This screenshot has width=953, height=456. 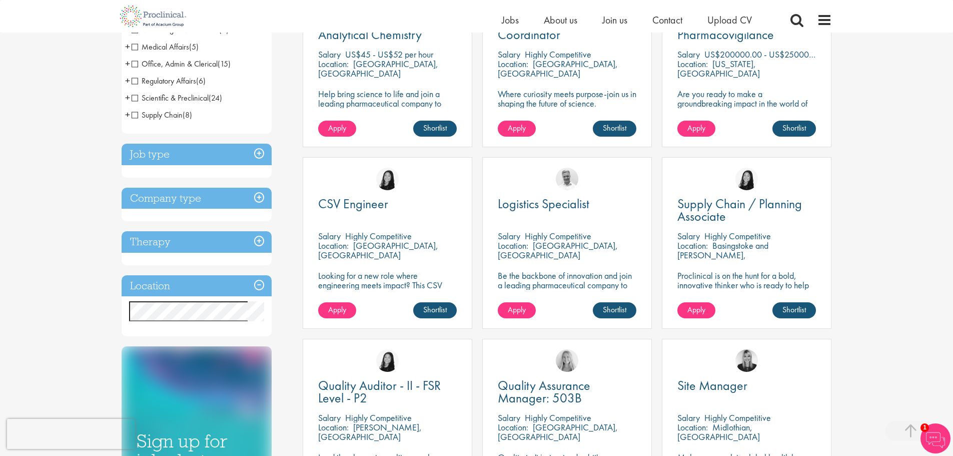 I want to click on h3: Location, so click(x=197, y=286).